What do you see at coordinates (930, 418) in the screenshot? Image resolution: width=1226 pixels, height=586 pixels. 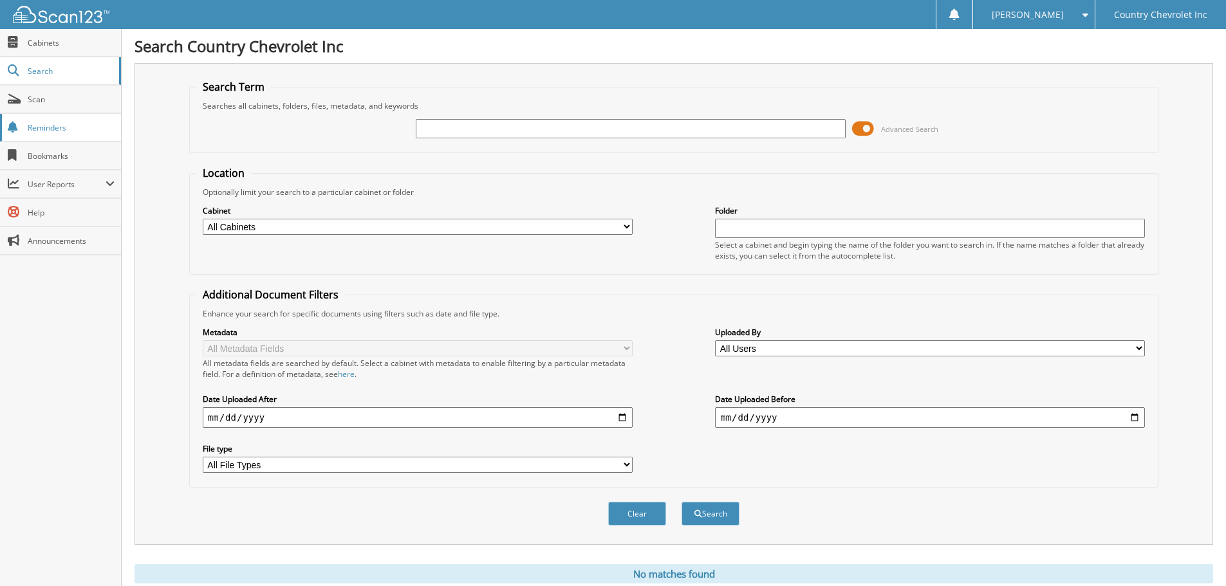 I see `input: end` at bounding box center [930, 418].